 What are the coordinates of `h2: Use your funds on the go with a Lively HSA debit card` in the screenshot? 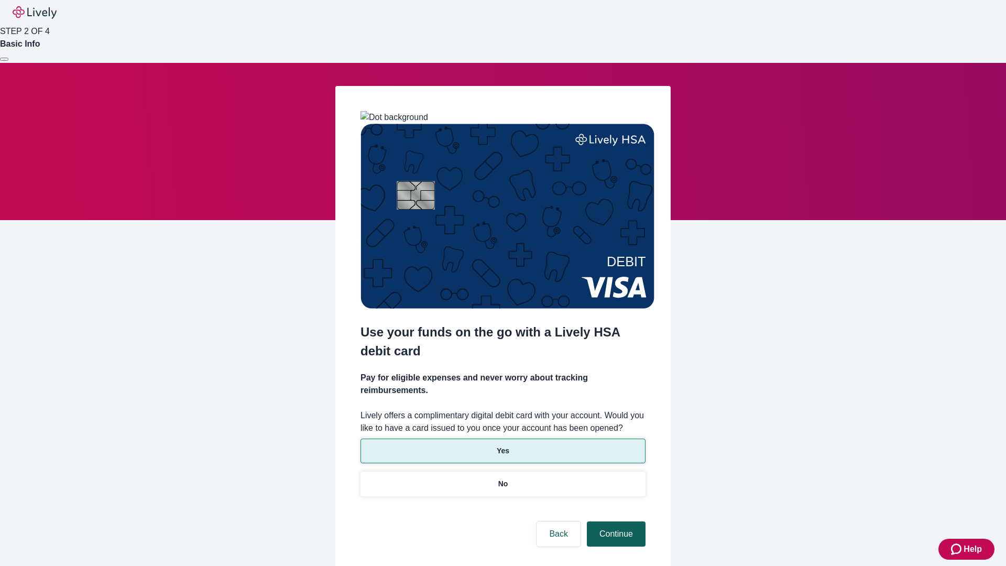 It's located at (503, 342).